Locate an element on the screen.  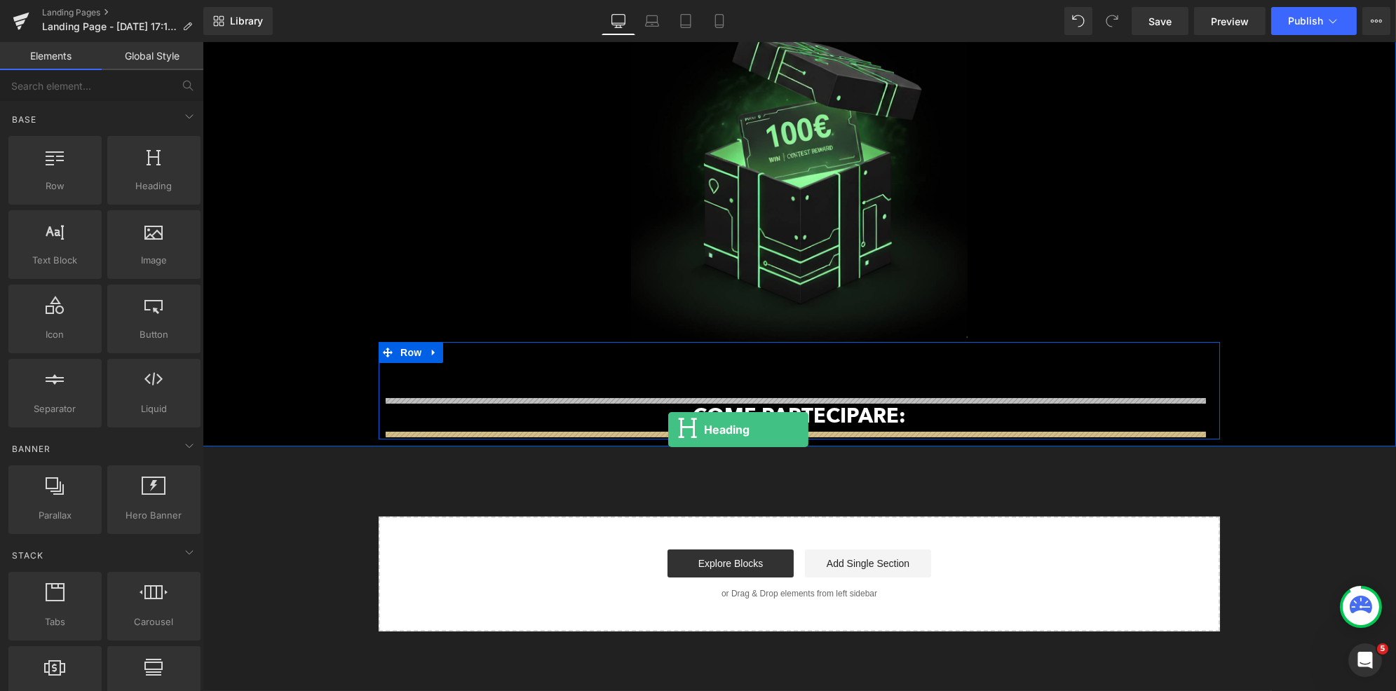
span: Liquid is located at coordinates (154, 409).